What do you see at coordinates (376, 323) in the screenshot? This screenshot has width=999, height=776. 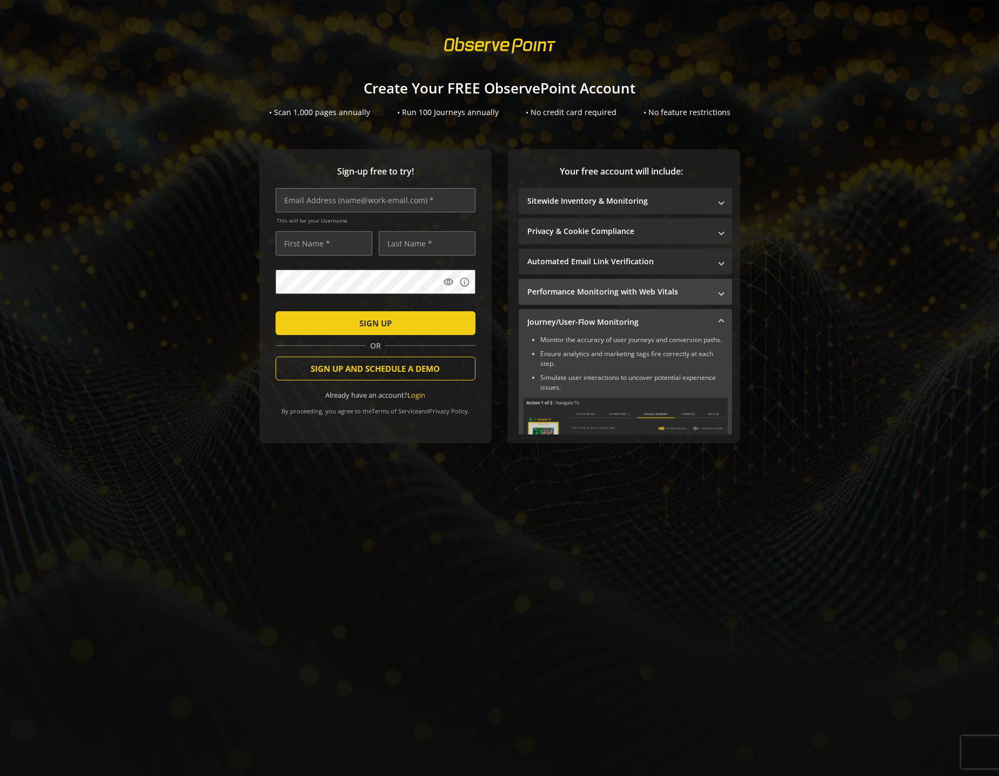 I see `span: SIGN UP` at bounding box center [376, 323].